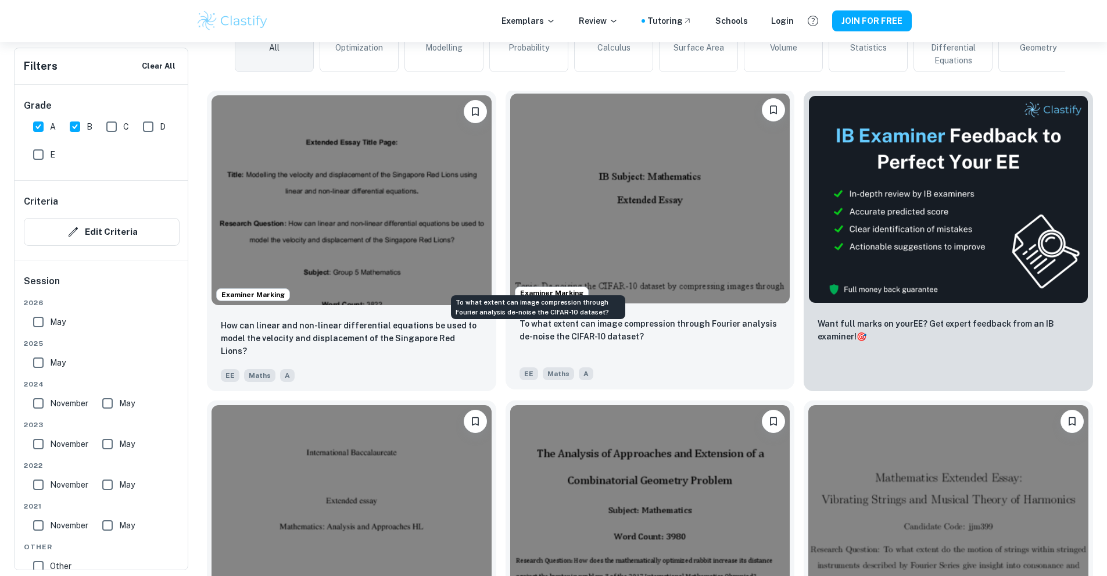 Image resolution: width=1107 pixels, height=576 pixels. What do you see at coordinates (359, 48) in the screenshot?
I see `span: Optimization` at bounding box center [359, 48].